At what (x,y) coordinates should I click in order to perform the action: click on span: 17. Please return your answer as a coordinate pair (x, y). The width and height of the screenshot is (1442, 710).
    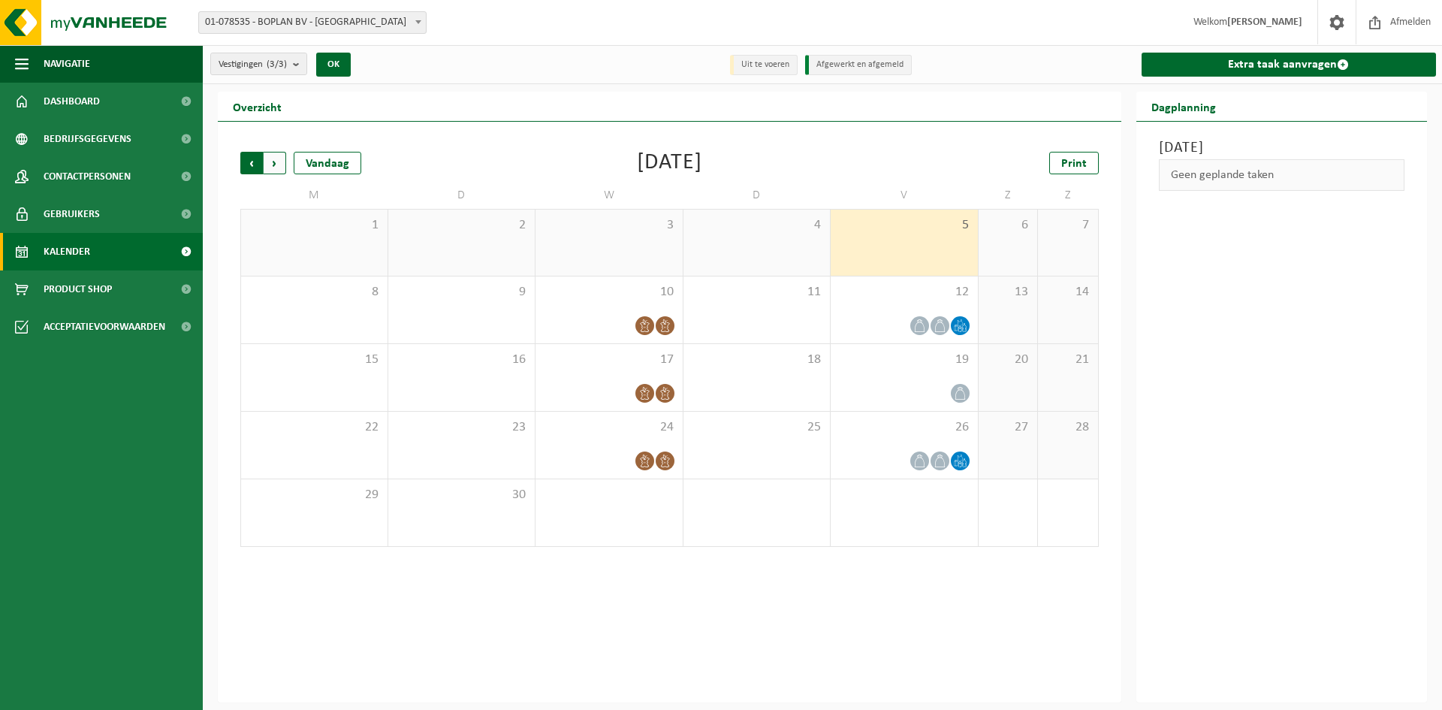
    Looking at the image, I should click on (609, 360).